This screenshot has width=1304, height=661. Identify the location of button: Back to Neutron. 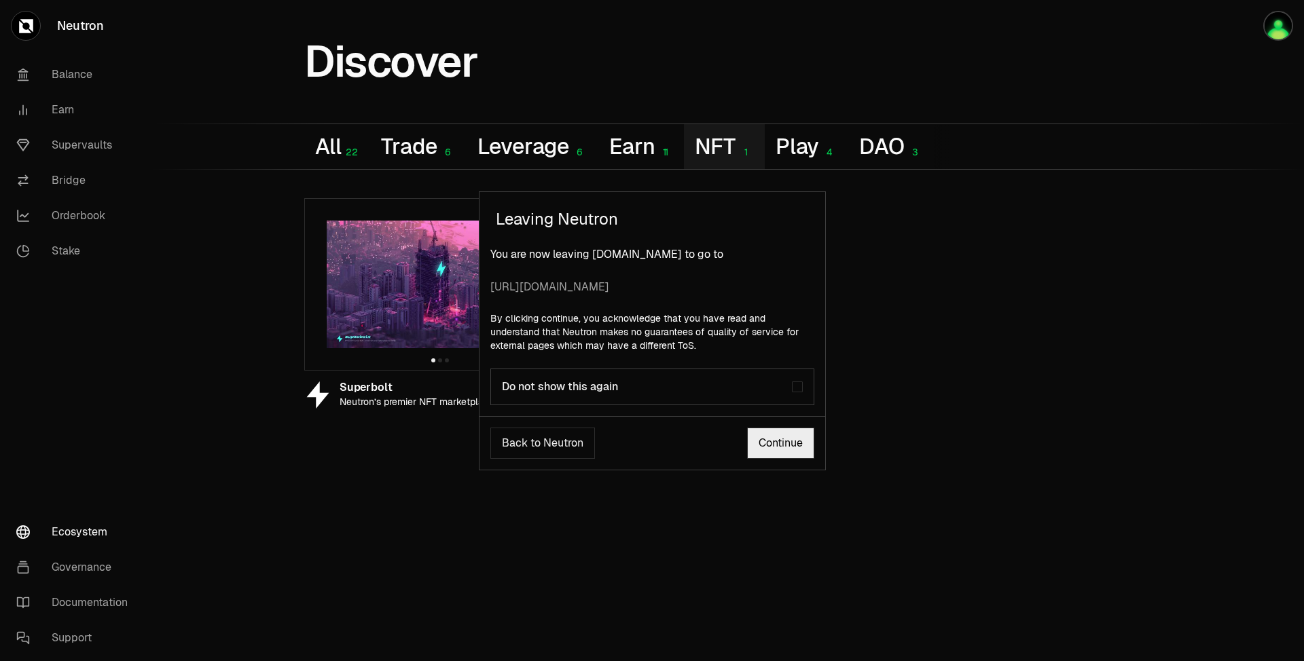
(543, 443).